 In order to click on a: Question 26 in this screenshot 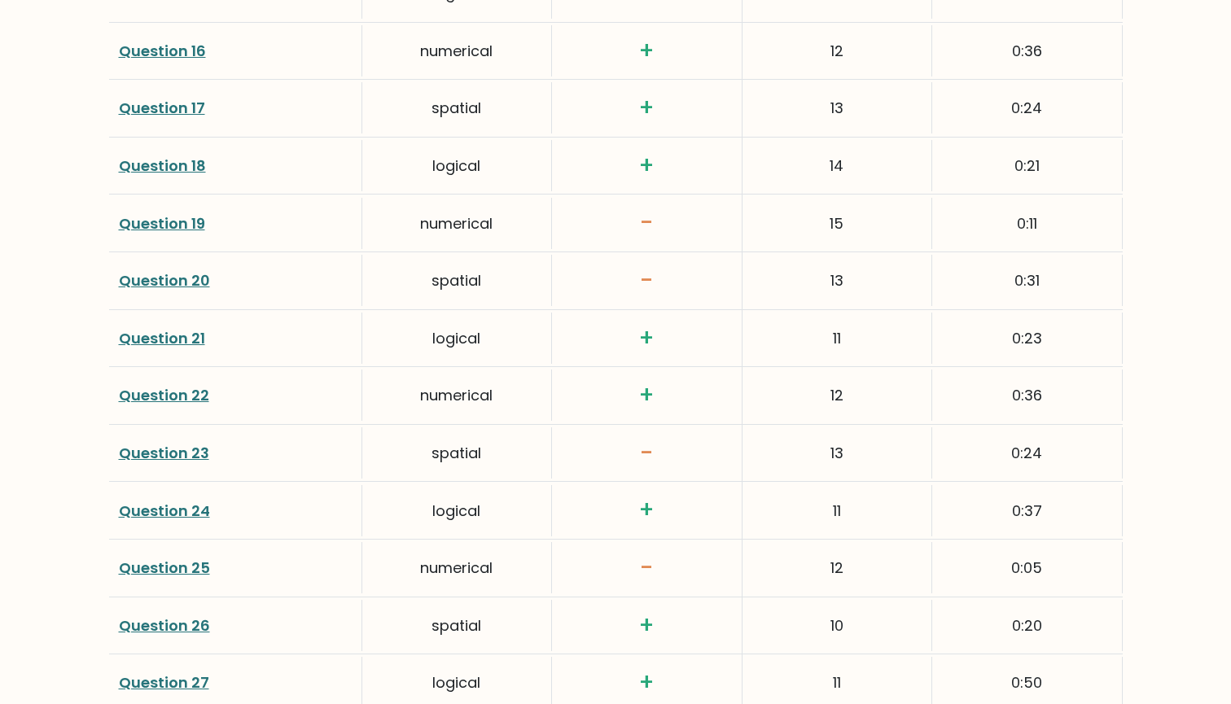, I will do `click(164, 625)`.